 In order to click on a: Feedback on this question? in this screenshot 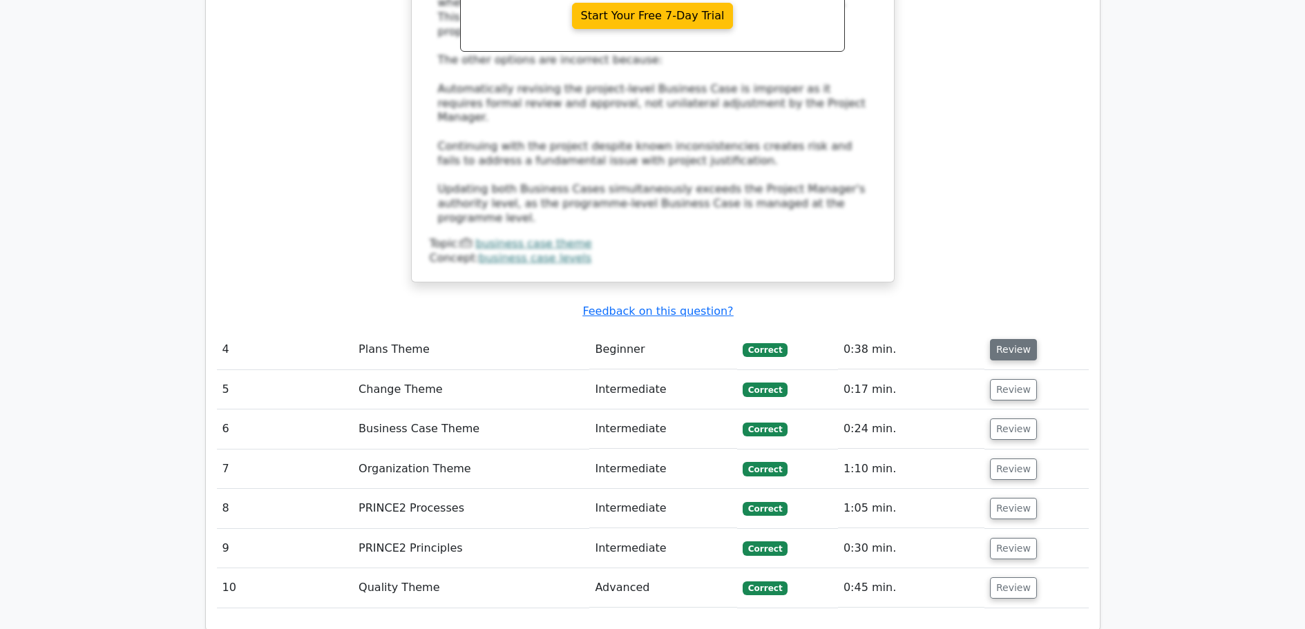, I will do `click(658, 311)`.